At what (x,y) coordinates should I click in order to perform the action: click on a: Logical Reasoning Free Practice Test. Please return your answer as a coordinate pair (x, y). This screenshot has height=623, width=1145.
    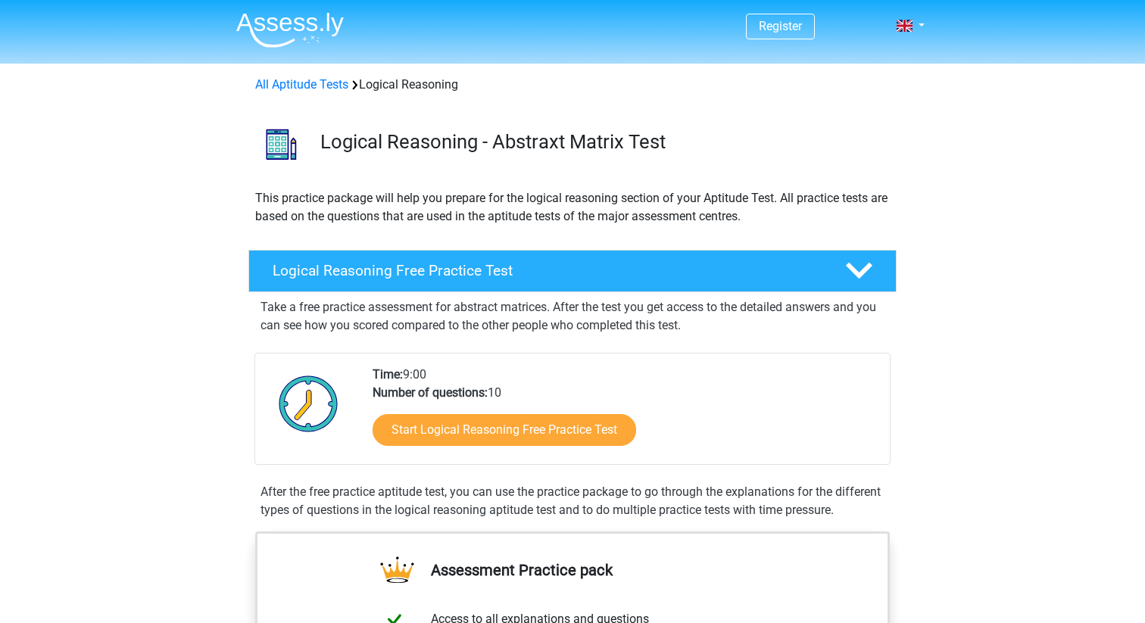
    Looking at the image, I should click on (573, 271).